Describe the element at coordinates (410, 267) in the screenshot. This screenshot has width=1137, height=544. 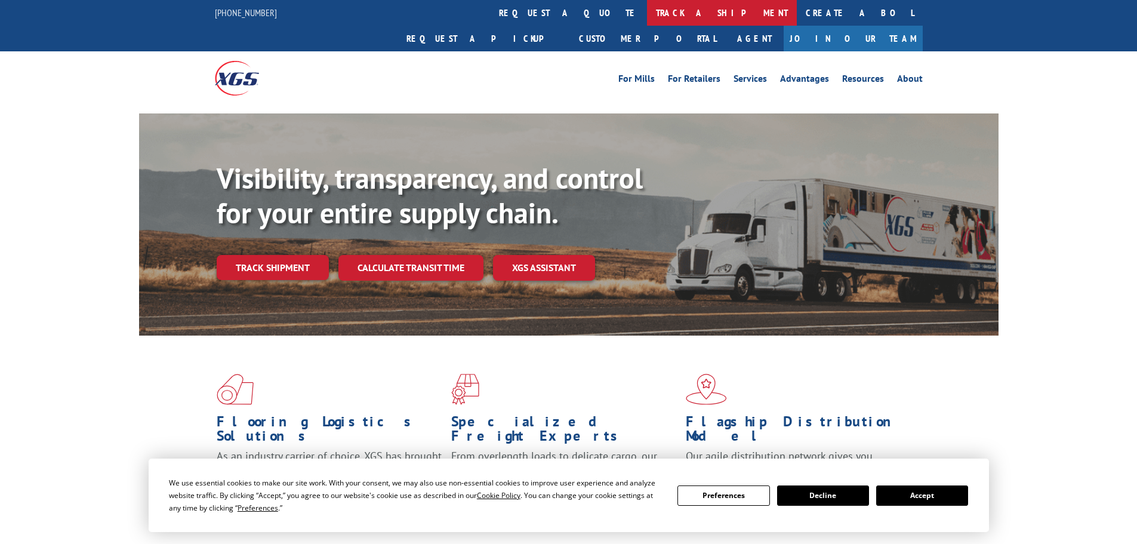
I see `a: Calculate transit time` at that location.